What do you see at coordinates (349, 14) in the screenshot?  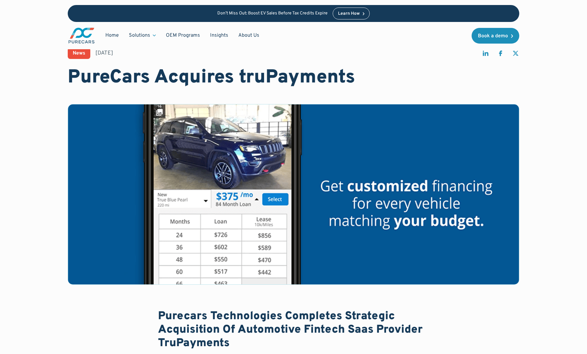 I see `div: Learn How` at bounding box center [349, 14].